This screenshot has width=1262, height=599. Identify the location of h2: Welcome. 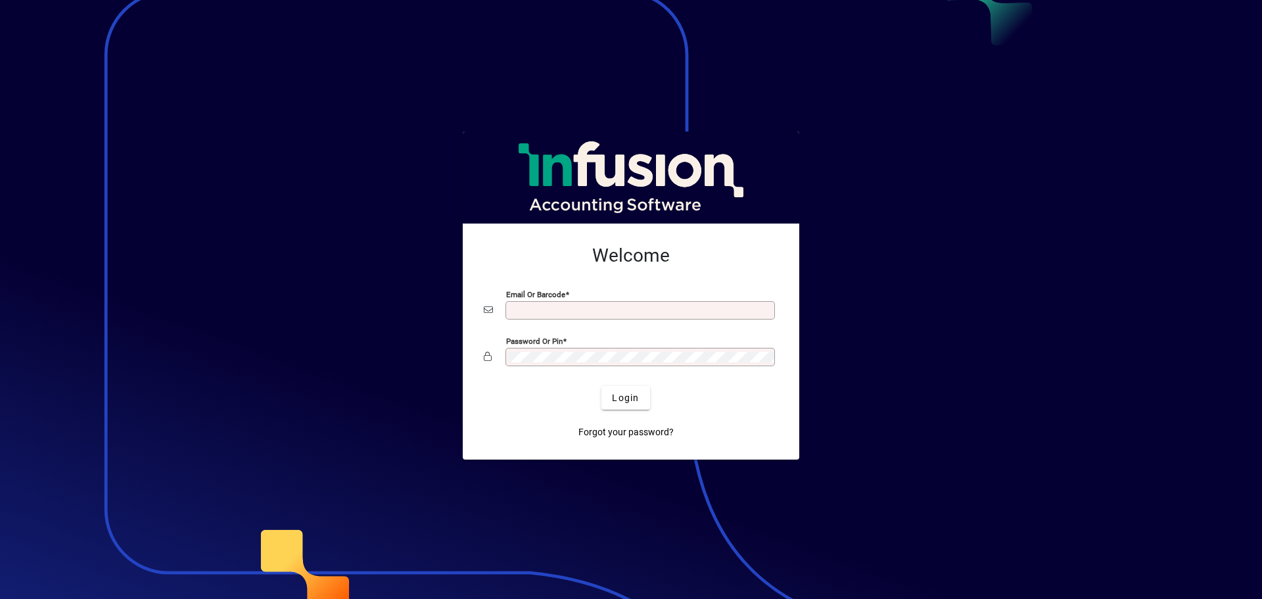
(631, 256).